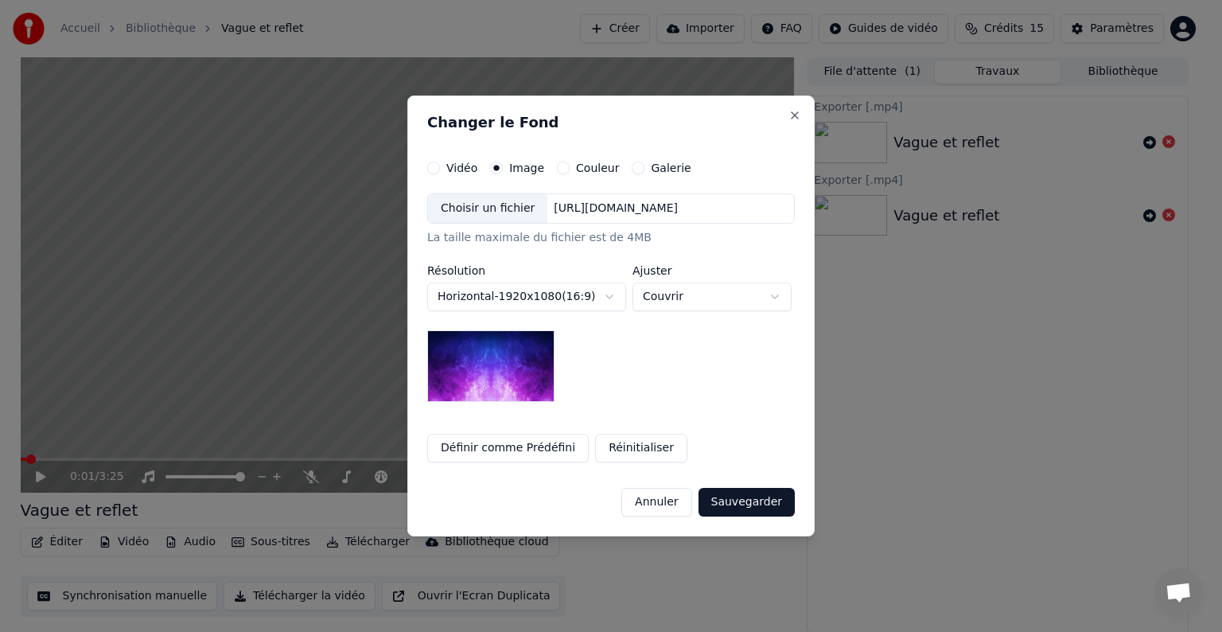  Describe the element at coordinates (527, 271) in the screenshot. I see `label: Résolution` at that location.